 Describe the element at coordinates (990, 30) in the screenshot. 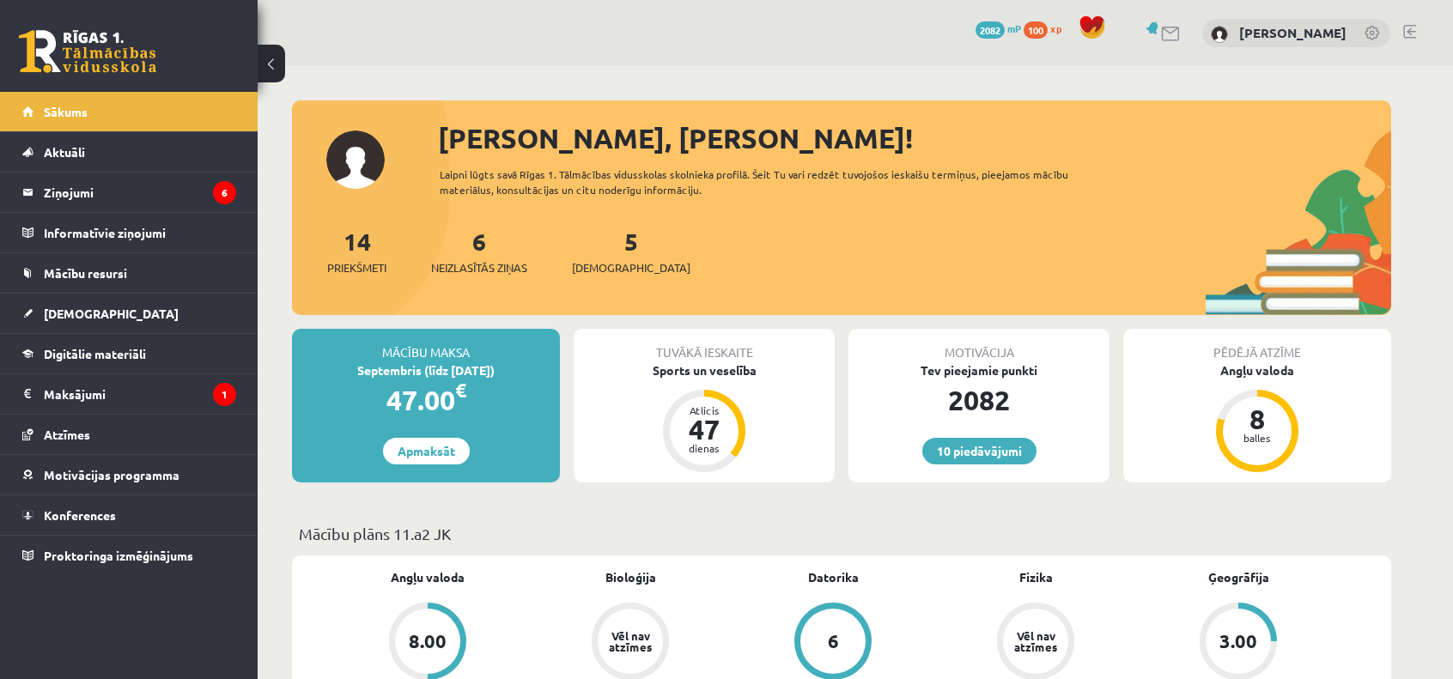

I see `span: 2082` at that location.